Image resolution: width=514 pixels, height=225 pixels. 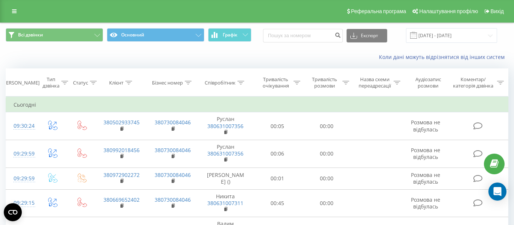 I want to click on button: Основний, so click(x=155, y=35).